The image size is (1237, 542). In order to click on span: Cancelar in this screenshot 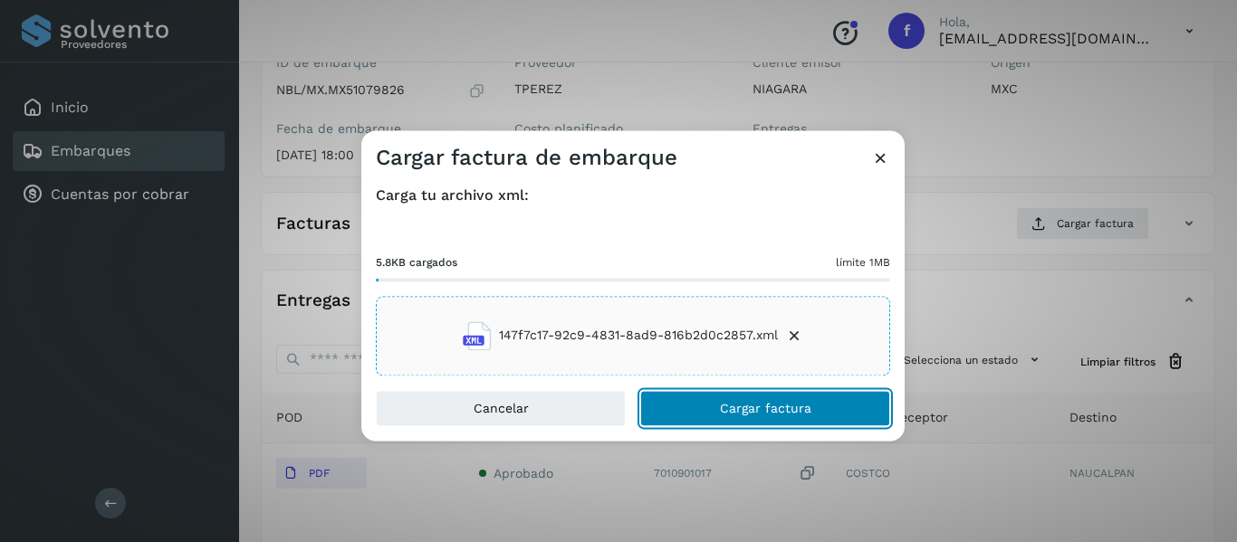, I will do `click(501, 408)`.